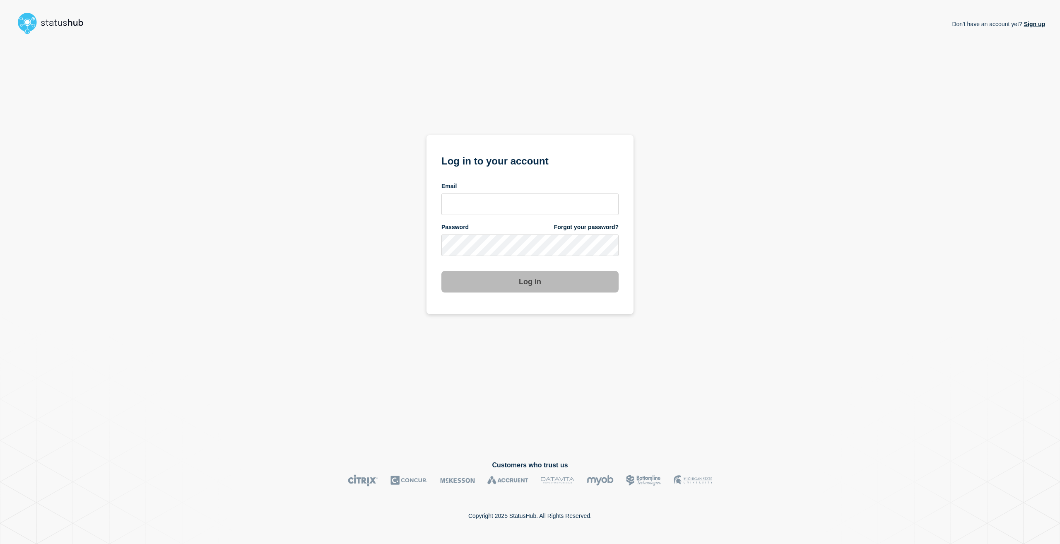  Describe the element at coordinates (586, 227) in the screenshot. I see `a: Forgot your password?` at that location.